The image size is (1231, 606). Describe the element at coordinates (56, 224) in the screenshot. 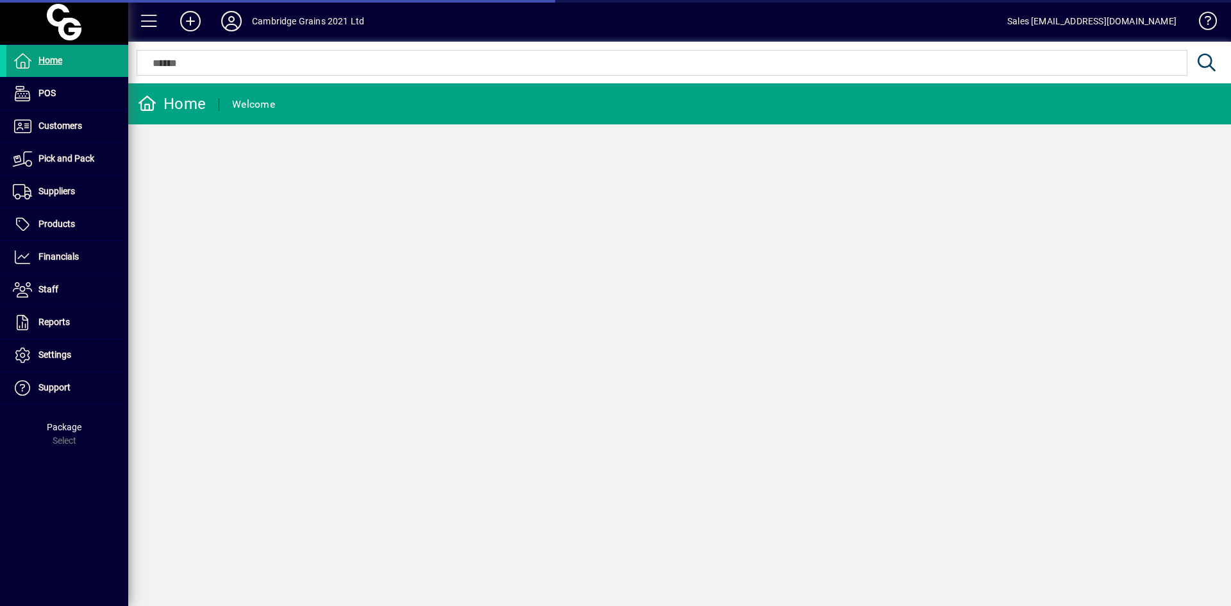

I see `span: Products` at that location.